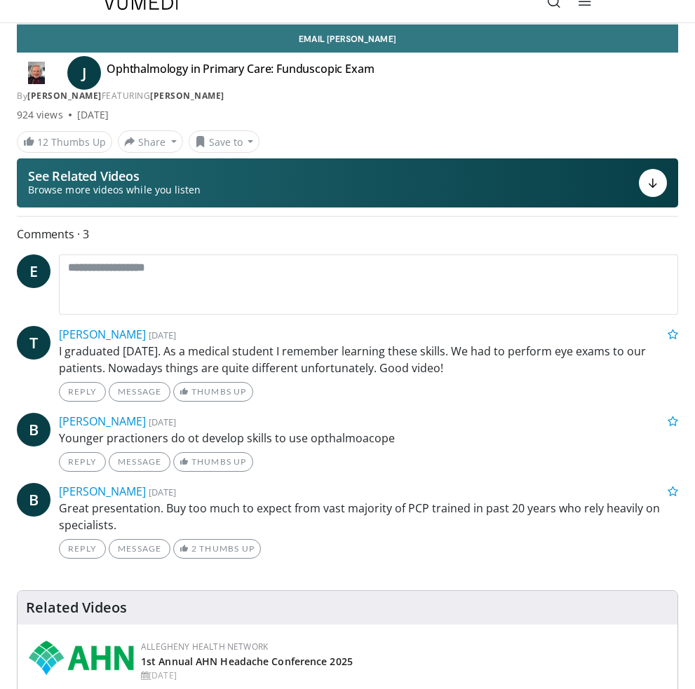 This screenshot has height=689, width=695. Describe the element at coordinates (217, 549) in the screenshot. I see `a: 2 Thumbs Up` at that location.